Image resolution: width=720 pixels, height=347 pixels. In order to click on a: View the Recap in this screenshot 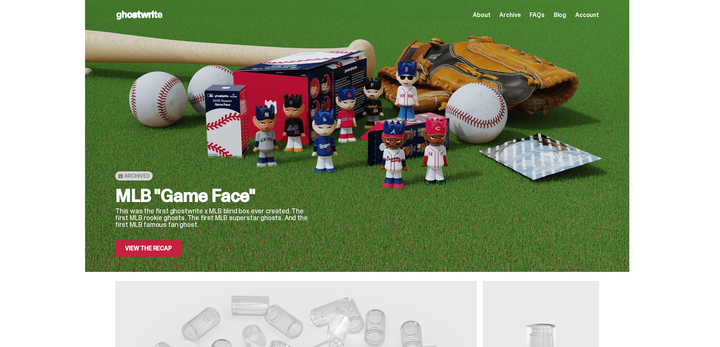, I will do `click(149, 249)`.